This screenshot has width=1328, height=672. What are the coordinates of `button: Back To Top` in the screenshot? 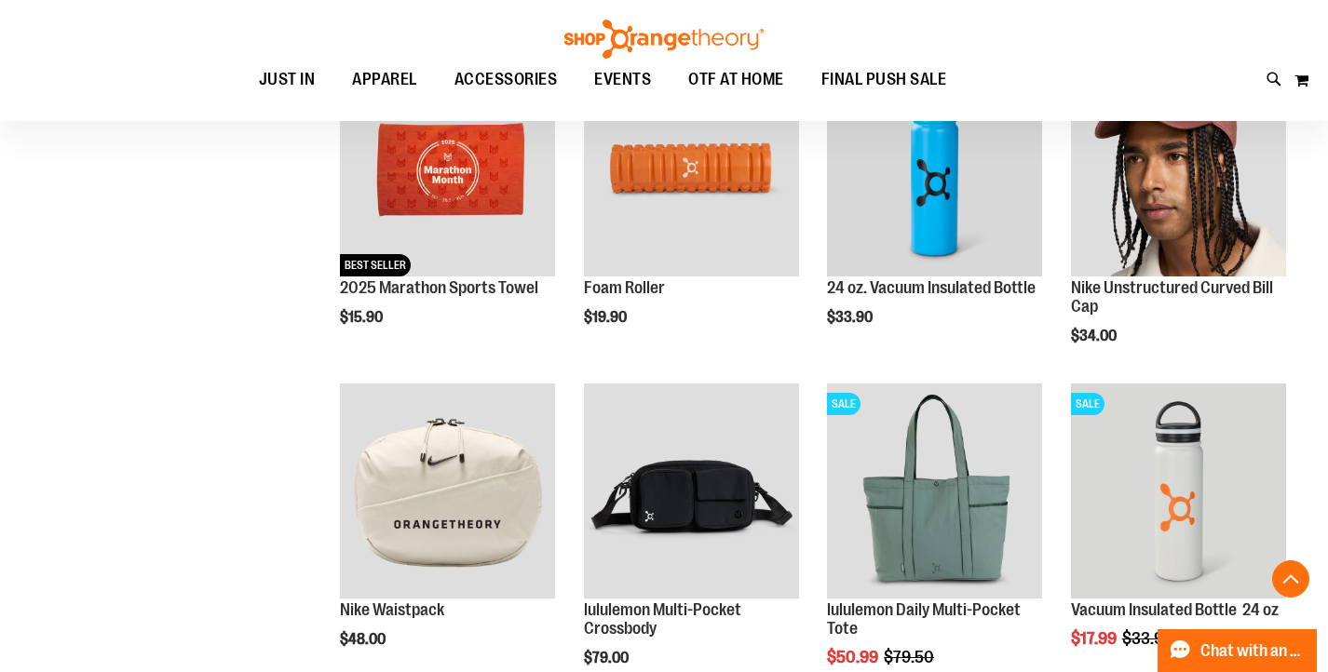 It's located at (1291, 579).